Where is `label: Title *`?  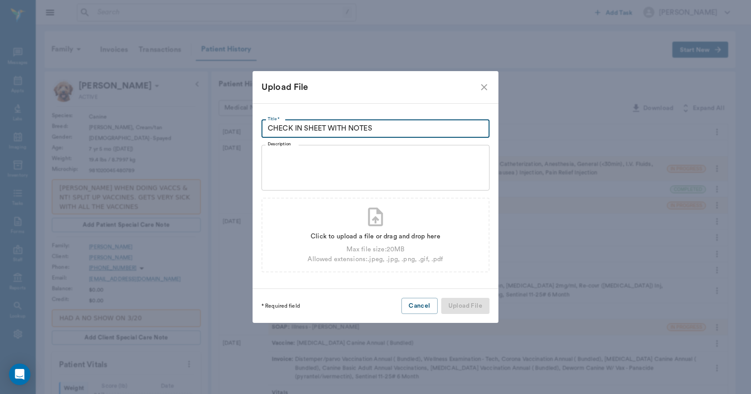 label: Title * is located at coordinates (274, 119).